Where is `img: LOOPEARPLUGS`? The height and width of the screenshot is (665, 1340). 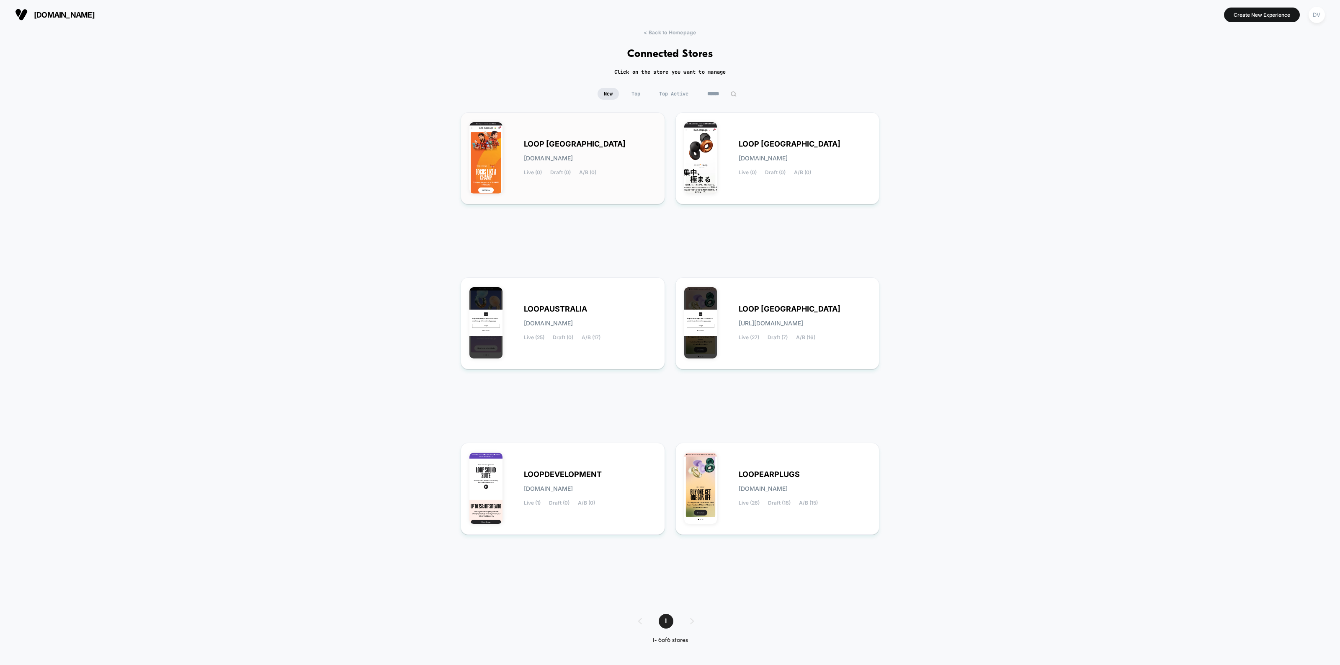
img: LOOPEARPLUGS is located at coordinates (701, 488).